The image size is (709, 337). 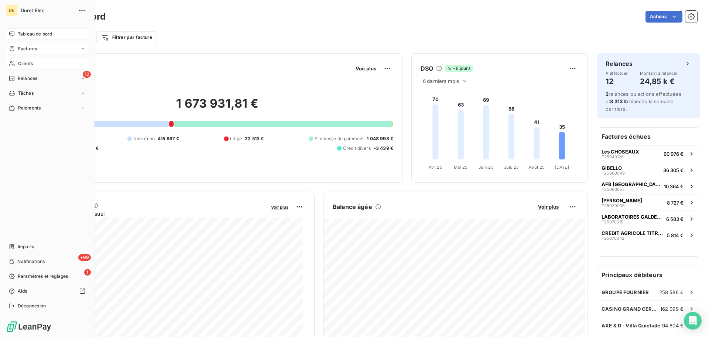 I want to click on span: Promesse de paiement, so click(x=339, y=139).